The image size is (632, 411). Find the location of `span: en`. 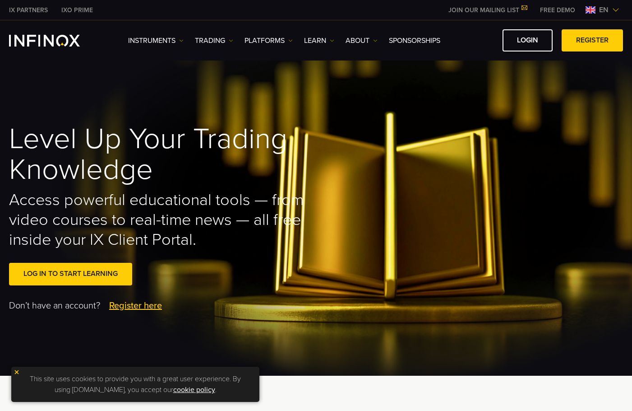

span: en is located at coordinates (604, 10).